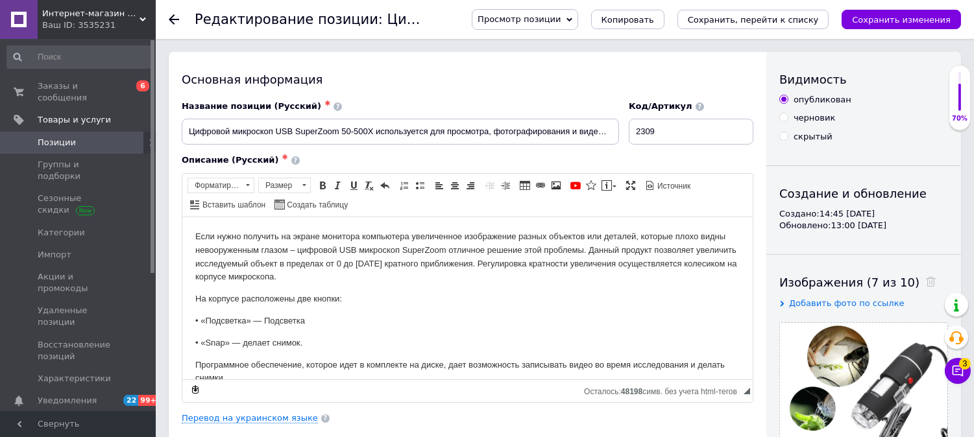 This screenshot has height=437, width=974. Describe the element at coordinates (56, 143) in the screenshot. I see `span: Позиции` at that location.